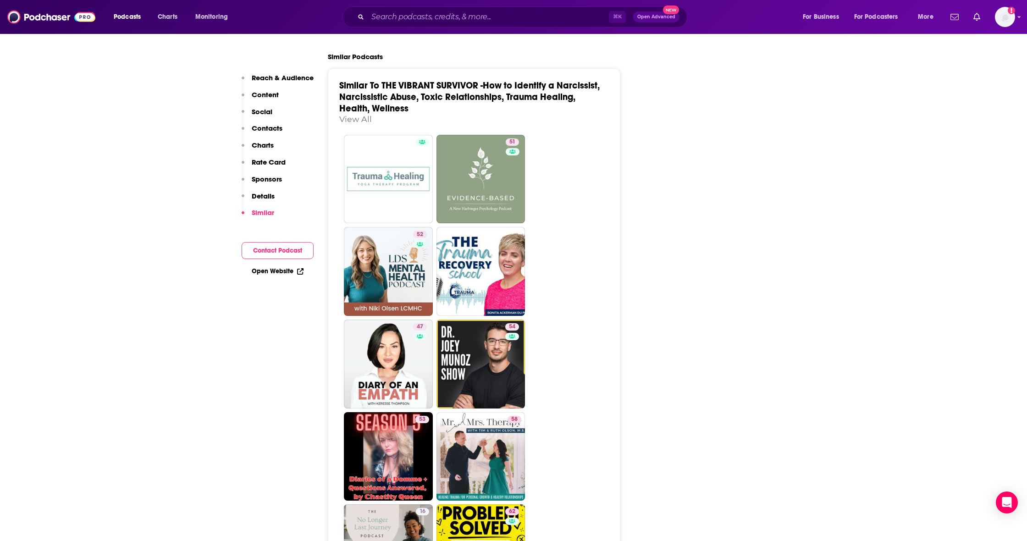  Describe the element at coordinates (277, 271) in the screenshot. I see `a: Open Website` at that location.